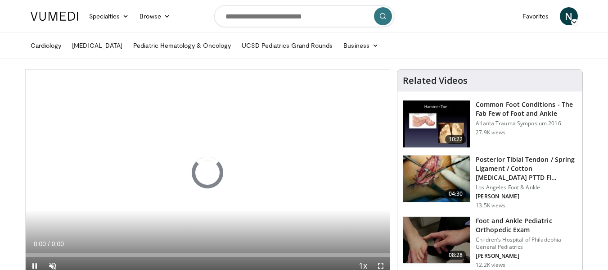 This screenshot has width=608, height=270. Describe the element at coordinates (287, 45) in the screenshot. I see `a: UCSD Pediatrics Grand Rounds` at that location.